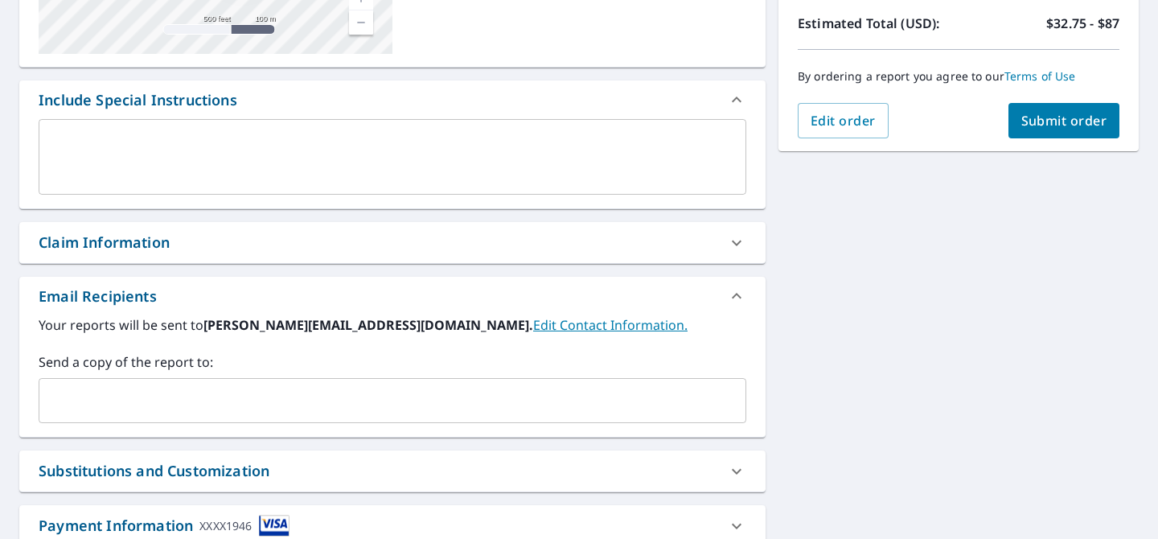 This screenshot has height=539, width=1158. Describe the element at coordinates (842, 121) in the screenshot. I see `button: Edit order` at that location.